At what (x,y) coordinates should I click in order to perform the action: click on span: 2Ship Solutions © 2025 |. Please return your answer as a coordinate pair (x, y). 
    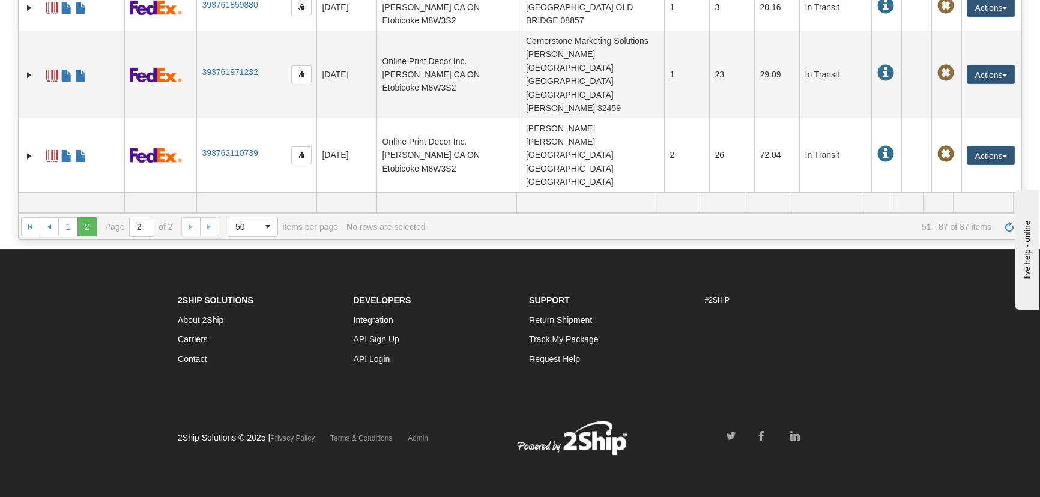
    Looking at the image, I should click on (246, 438).